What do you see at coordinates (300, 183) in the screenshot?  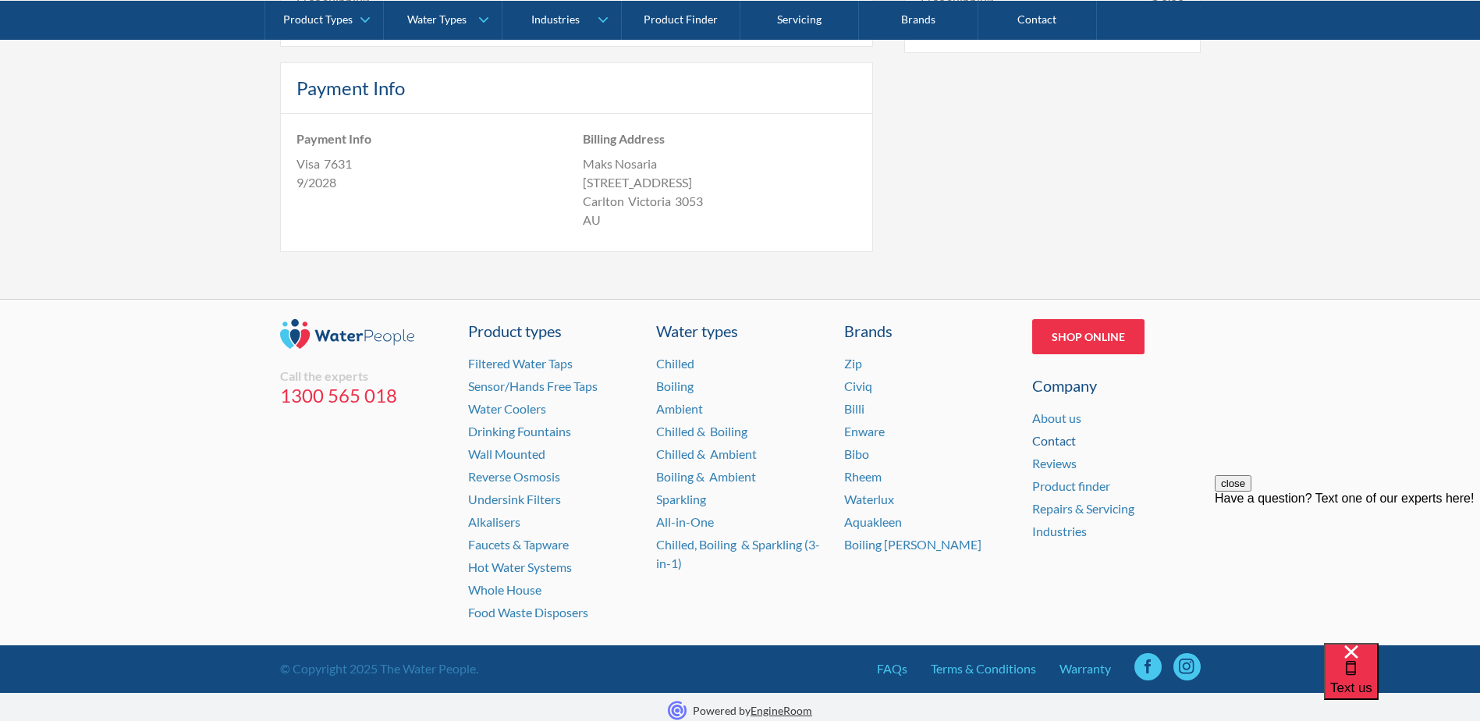 I see `div: 9` at bounding box center [300, 183].